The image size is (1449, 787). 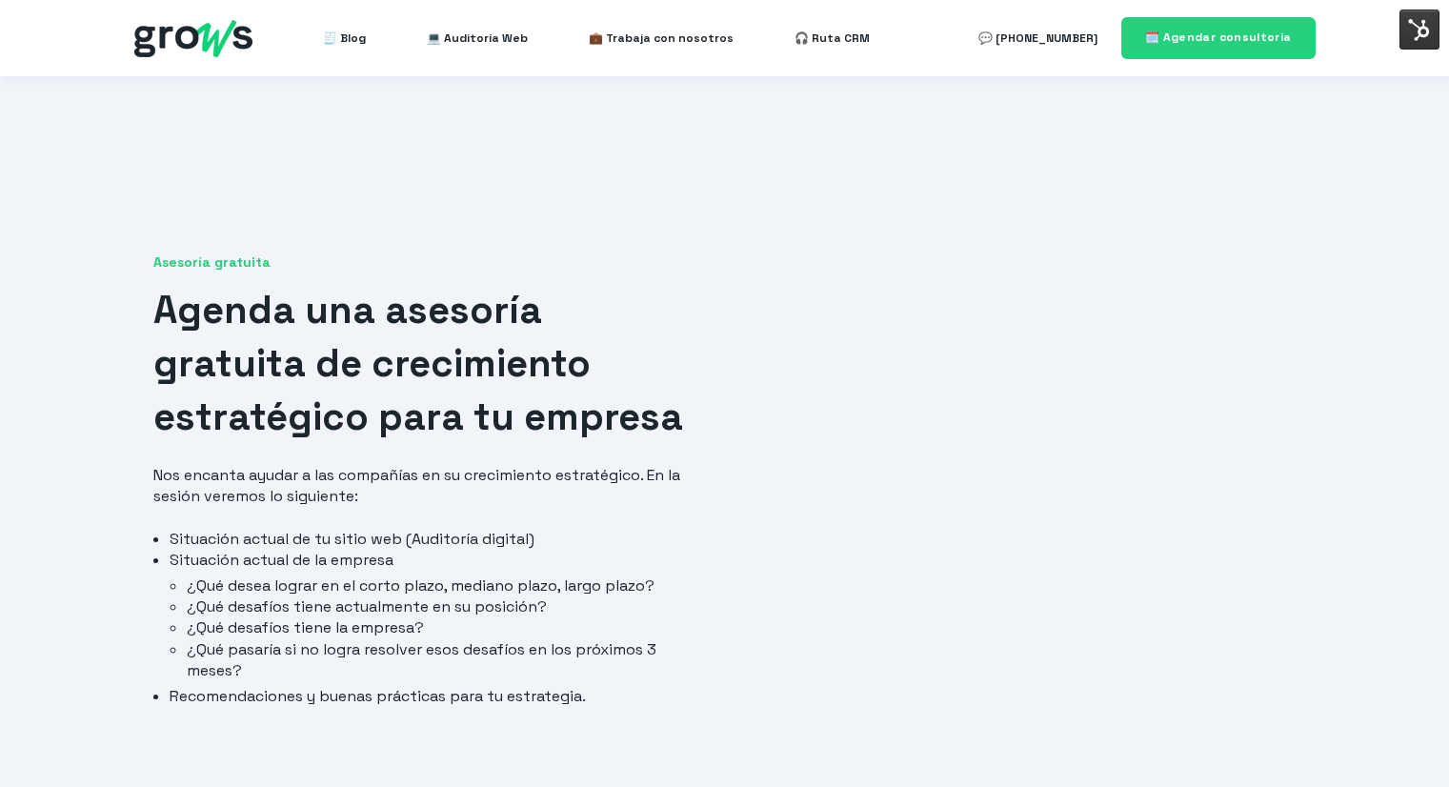 What do you see at coordinates (832, 38) in the screenshot?
I see `a: 🎧 Ruta CRM` at bounding box center [832, 38].